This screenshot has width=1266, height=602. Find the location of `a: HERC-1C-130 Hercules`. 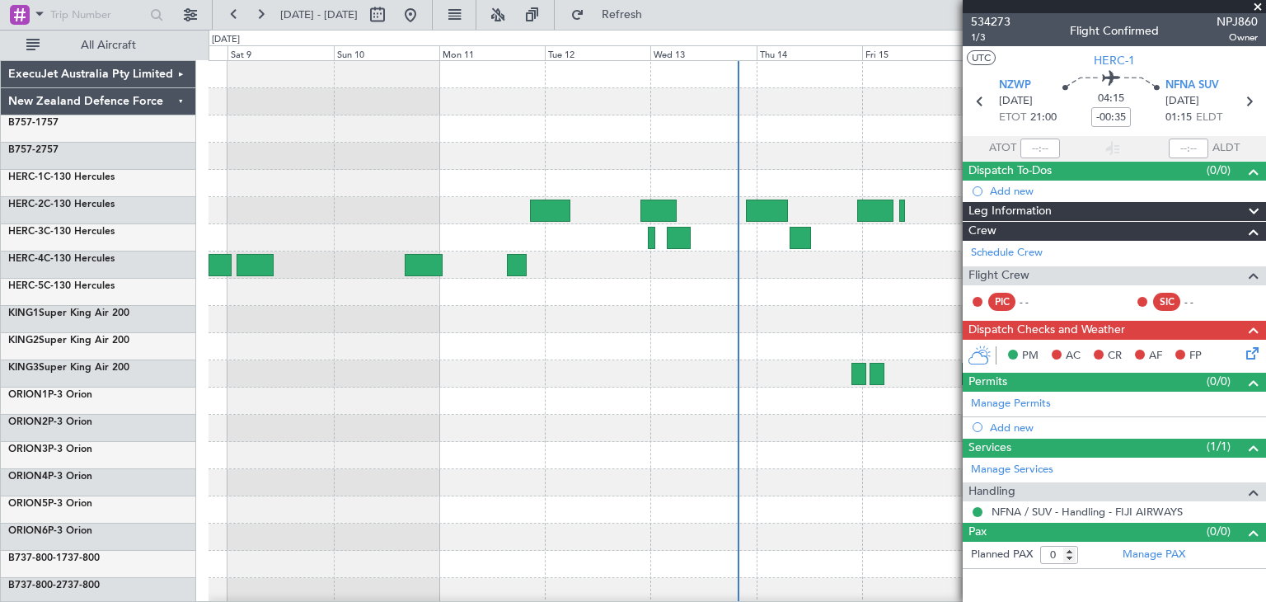

a: HERC-1C-130 Hercules is located at coordinates (61, 177).